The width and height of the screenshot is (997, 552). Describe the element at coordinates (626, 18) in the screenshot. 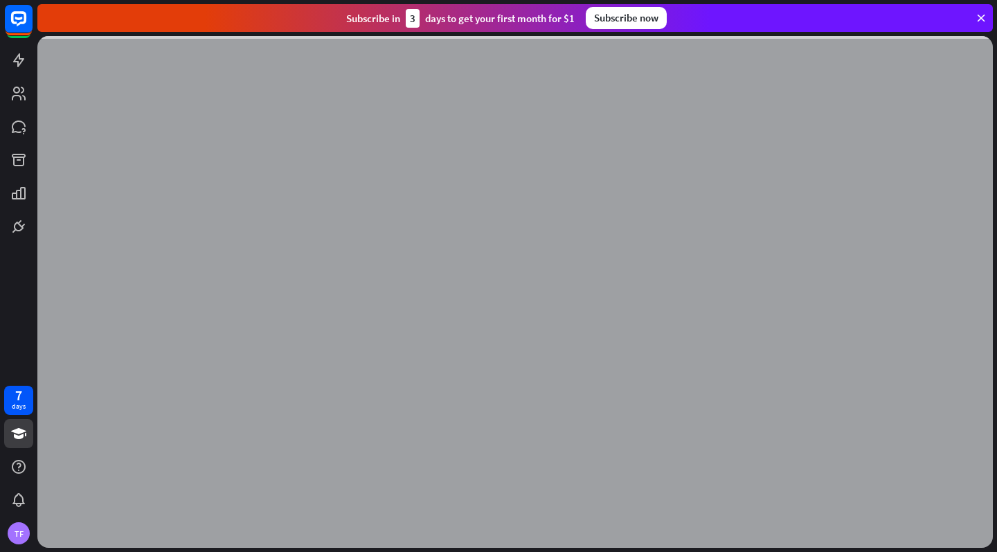

I see `div: Subscribe now` at that location.